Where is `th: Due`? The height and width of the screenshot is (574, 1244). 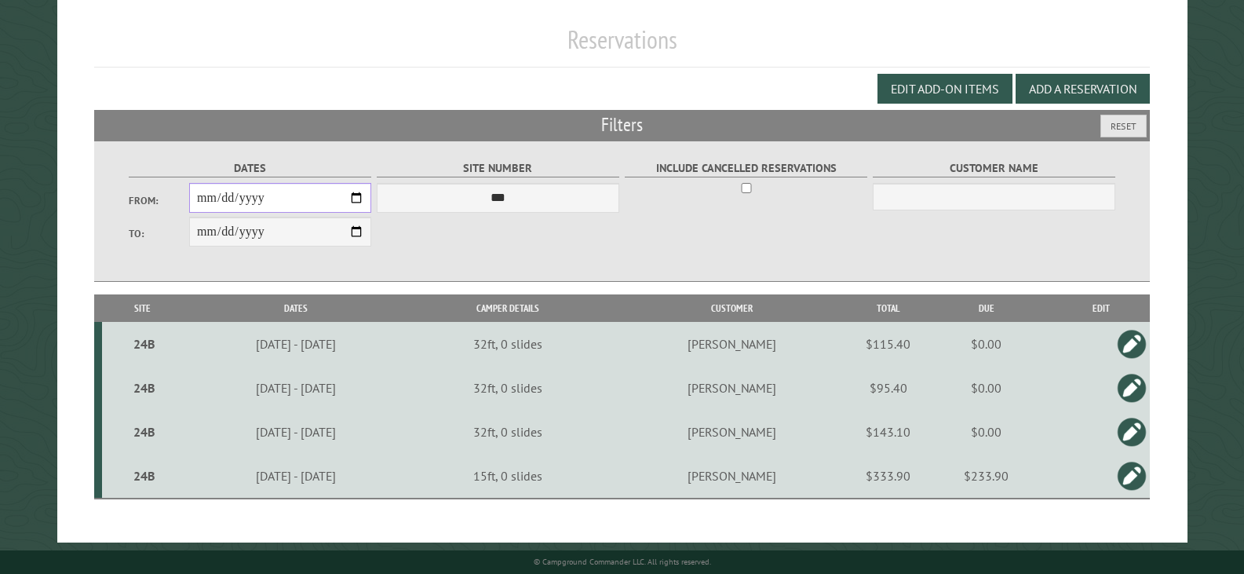 th: Due is located at coordinates (985, 308).